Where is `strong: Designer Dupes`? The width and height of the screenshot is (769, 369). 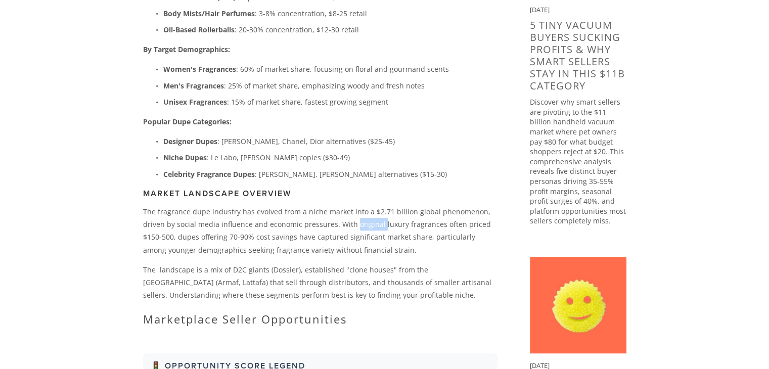
strong: Designer Dupes is located at coordinates (190, 141).